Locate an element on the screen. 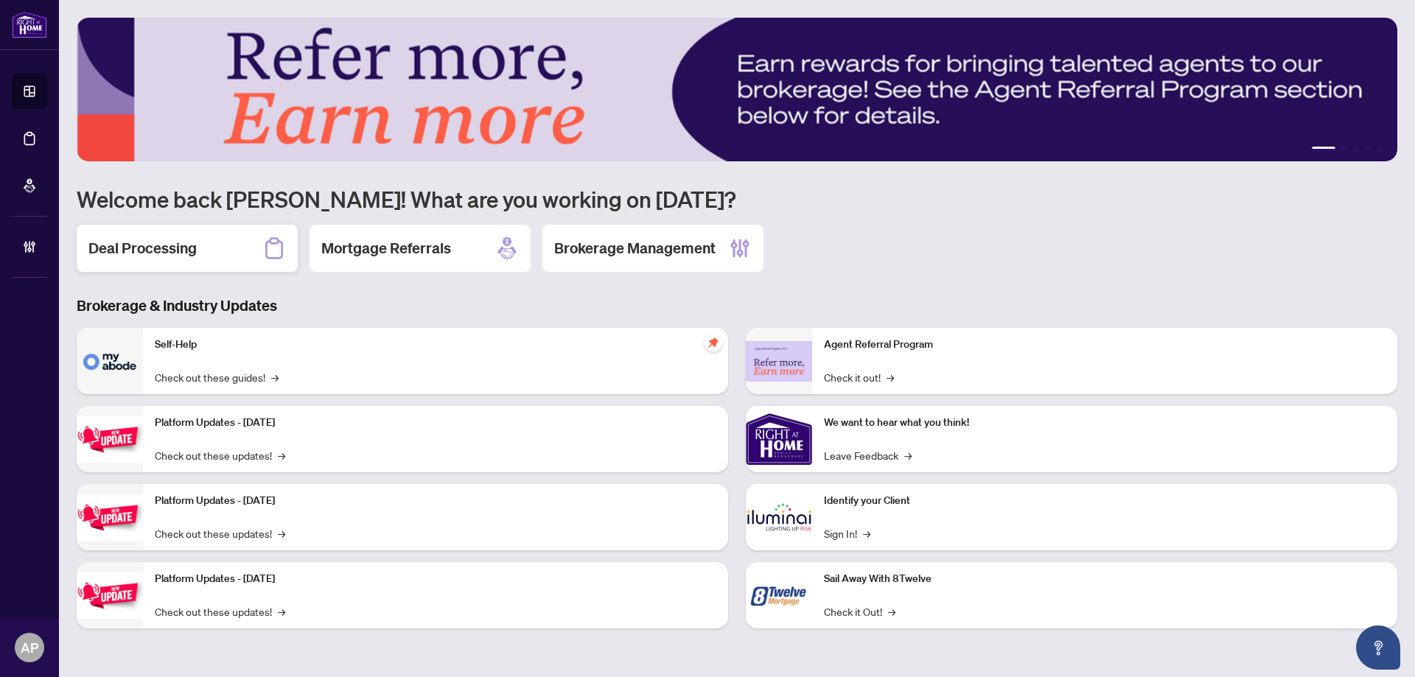 This screenshot has height=677, width=1415. a: Check out these guides!→ is located at coordinates (217, 377).